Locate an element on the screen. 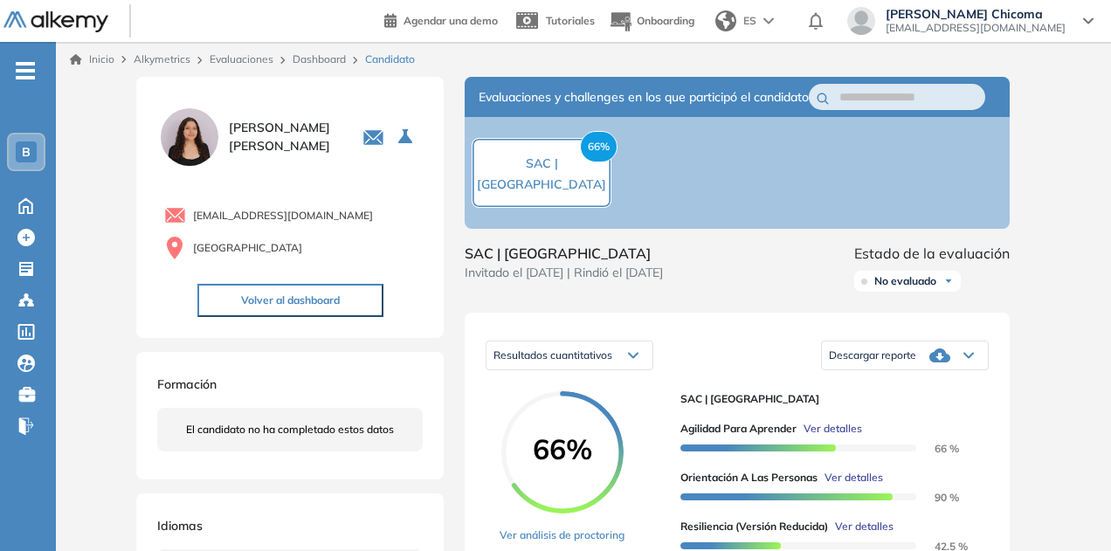  span: Resiliencia (versión reducida) is located at coordinates (753, 526).